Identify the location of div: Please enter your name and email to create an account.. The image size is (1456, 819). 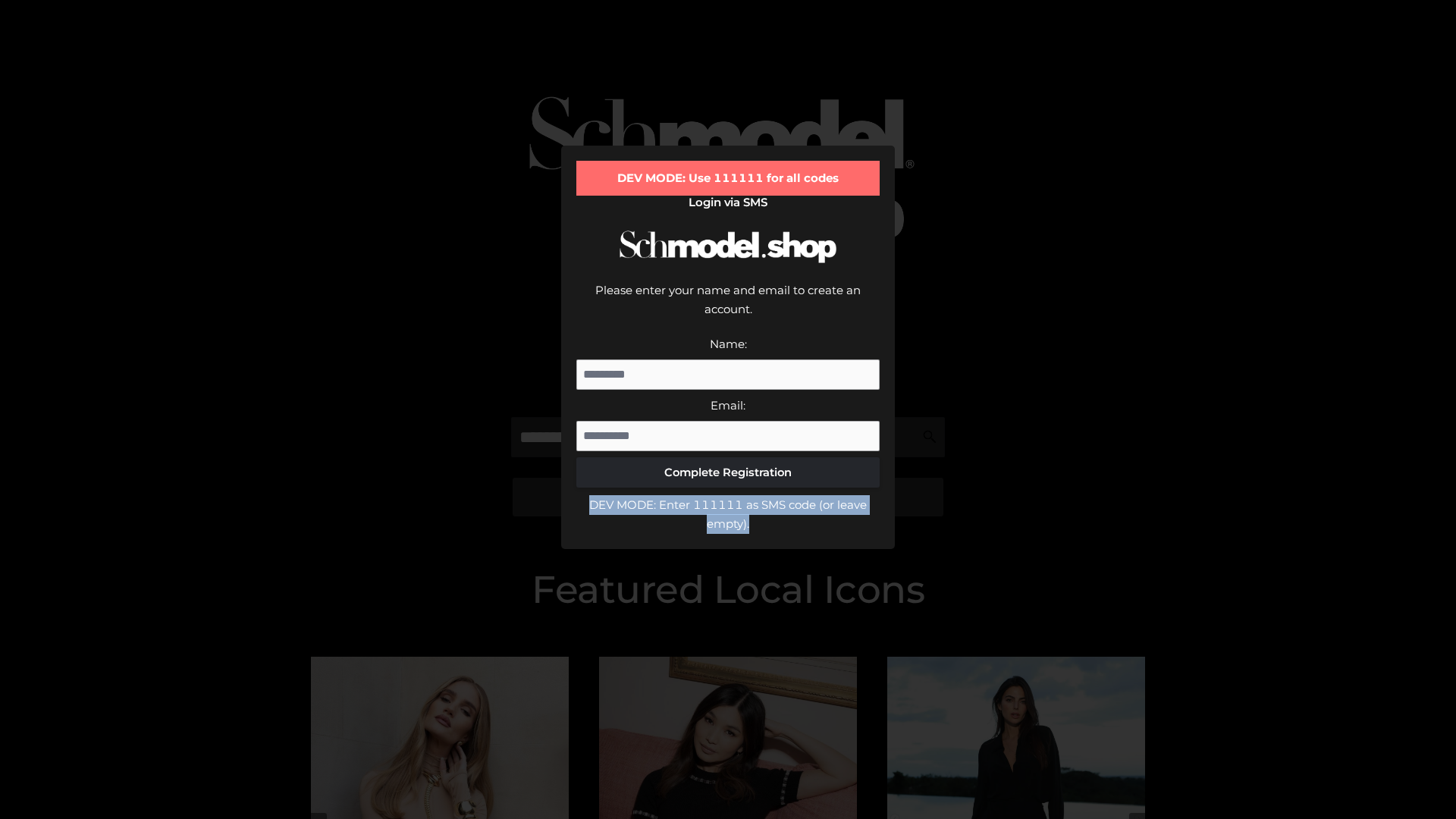
(728, 307).